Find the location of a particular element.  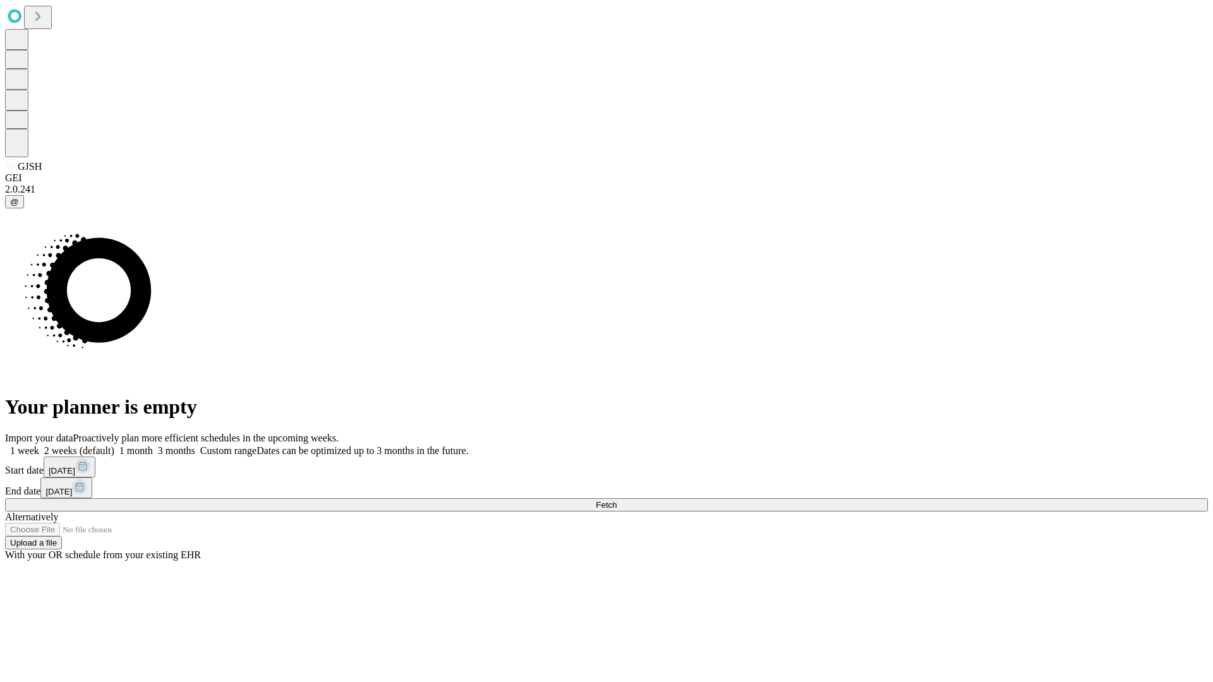

button: Upload a file is located at coordinates (33, 543).